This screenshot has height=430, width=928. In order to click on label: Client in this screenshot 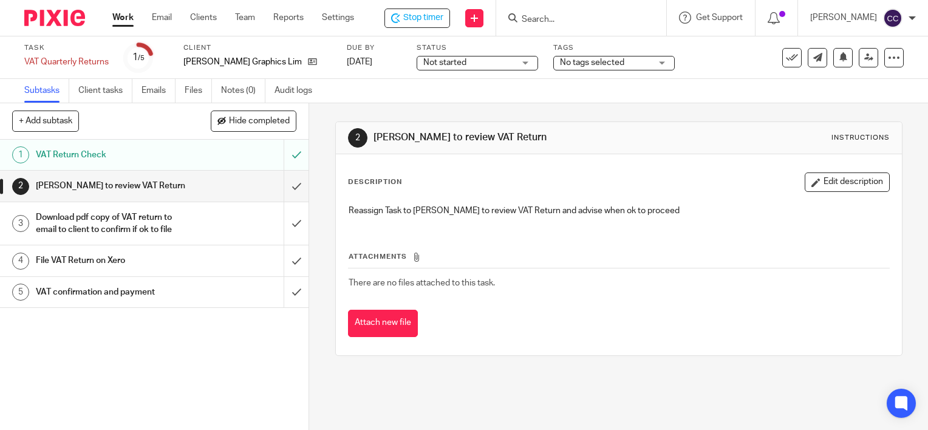, I will do `click(257, 48)`.